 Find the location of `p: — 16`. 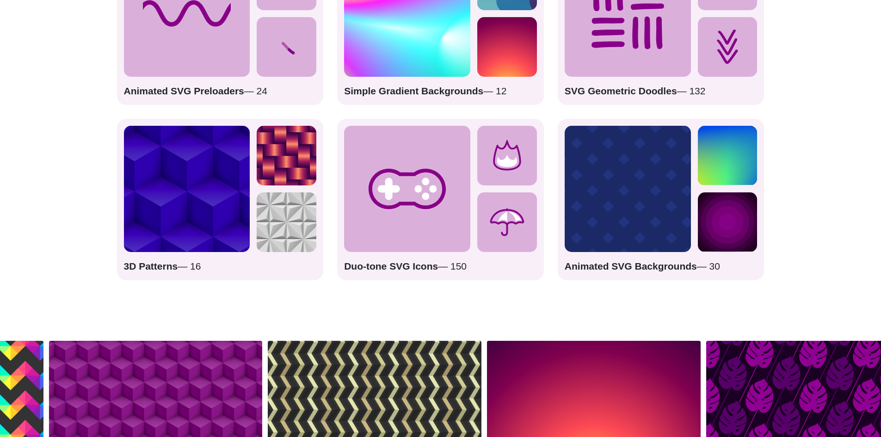

p: — 16 is located at coordinates (220, 266).